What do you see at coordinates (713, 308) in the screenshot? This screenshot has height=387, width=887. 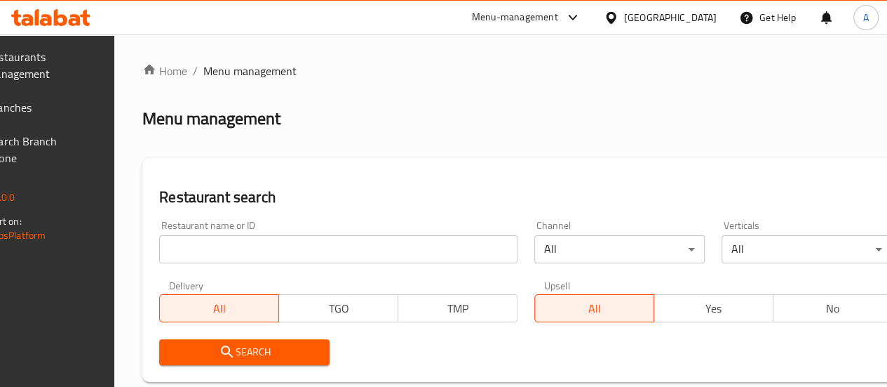 I see `button: Yes` at bounding box center [713, 308].